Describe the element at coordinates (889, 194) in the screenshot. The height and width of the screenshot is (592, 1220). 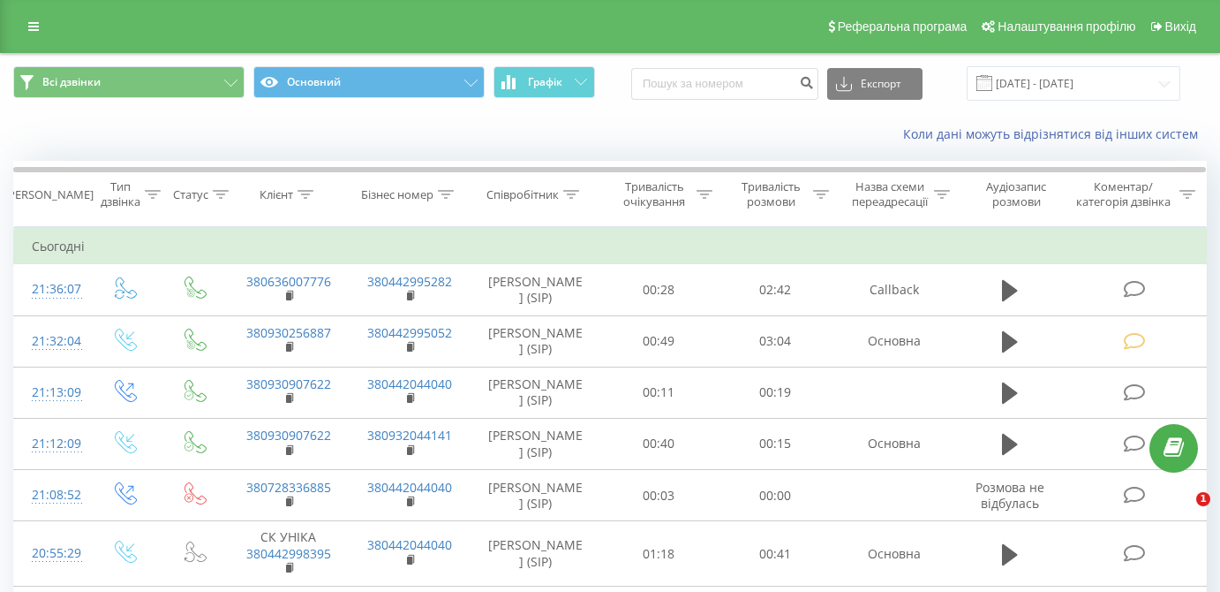
I see `div: Назва схеми переадресації` at that location.